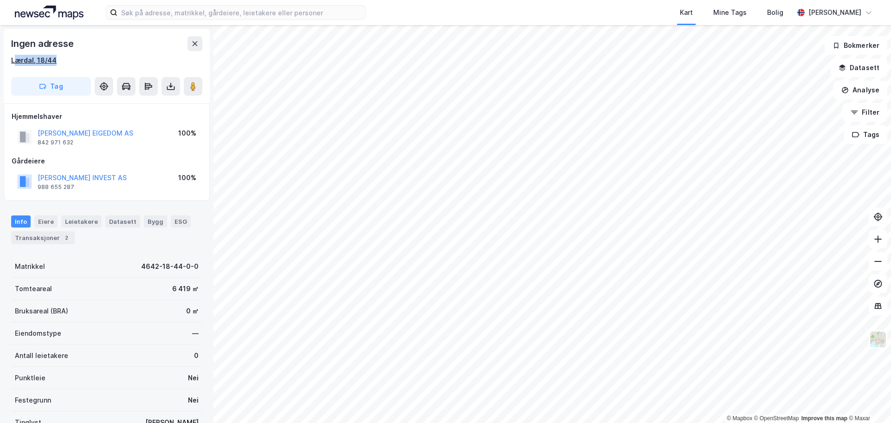  I want to click on div: Mine Tags, so click(730, 13).